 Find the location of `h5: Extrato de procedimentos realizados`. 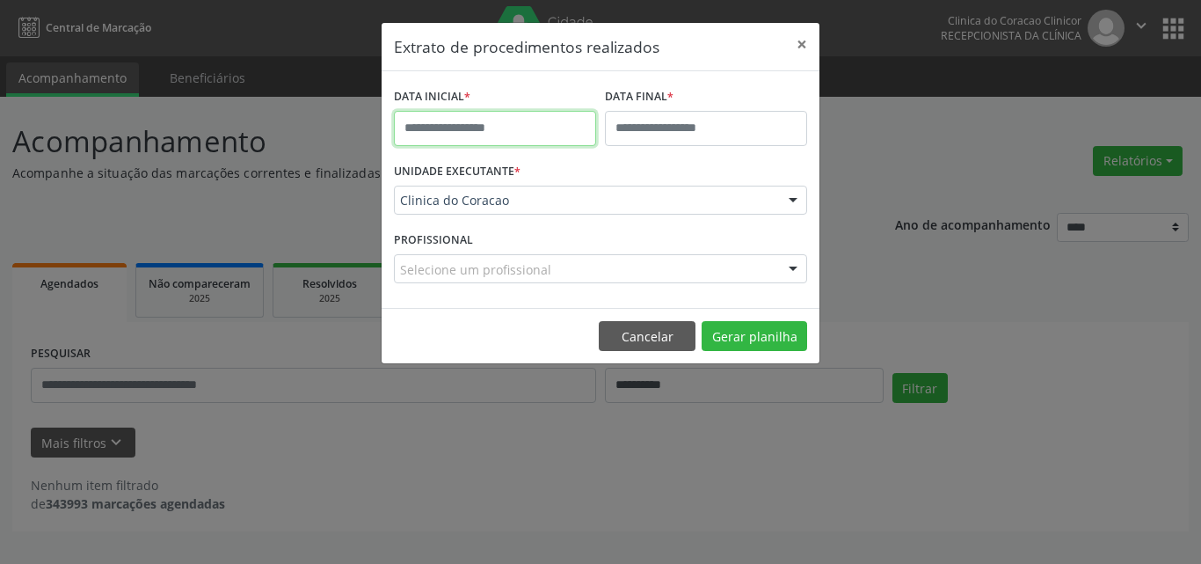

h5: Extrato de procedimentos realizados is located at coordinates (527, 47).